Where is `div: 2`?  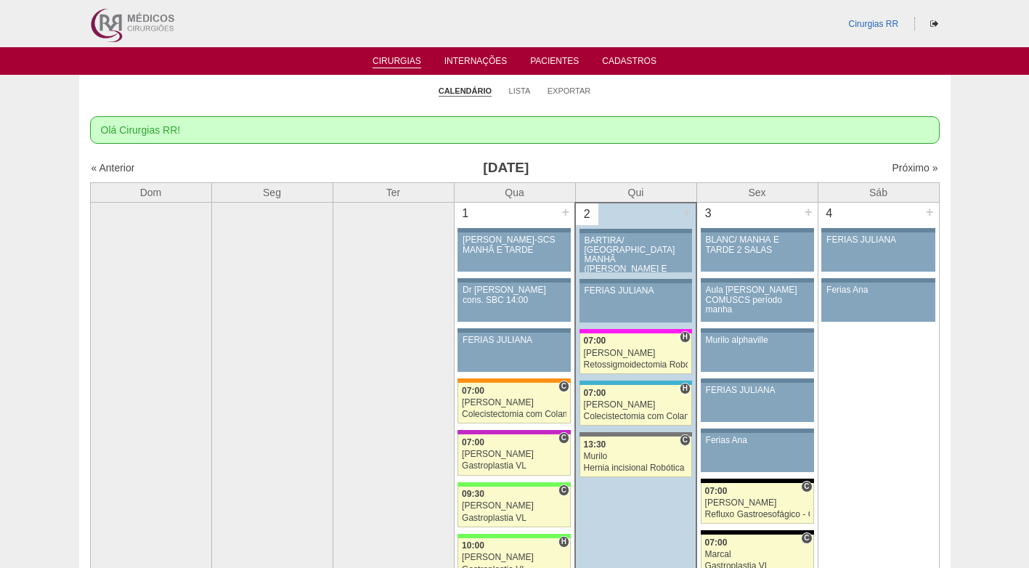 div: 2 is located at coordinates (587, 214).